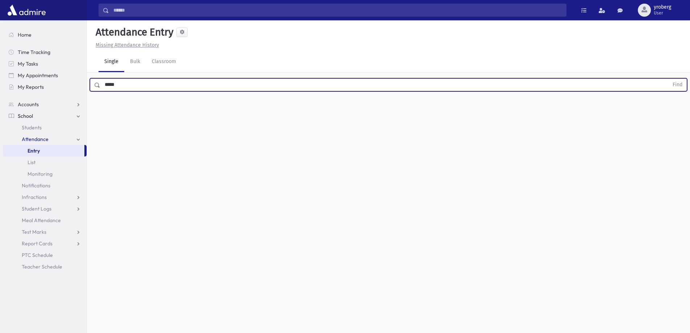 The height and width of the screenshot is (333, 690). I want to click on a: Students, so click(45, 128).